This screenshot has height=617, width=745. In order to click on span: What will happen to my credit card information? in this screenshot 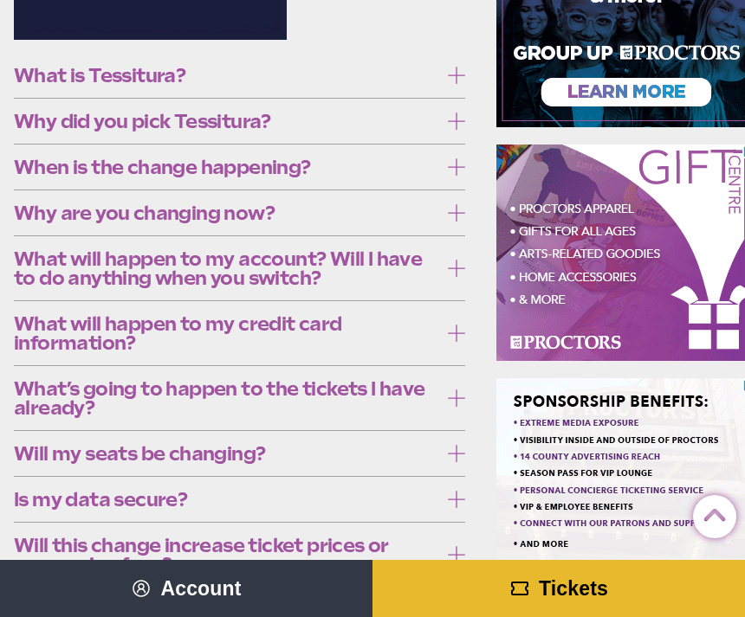, I will do `click(226, 333)`.